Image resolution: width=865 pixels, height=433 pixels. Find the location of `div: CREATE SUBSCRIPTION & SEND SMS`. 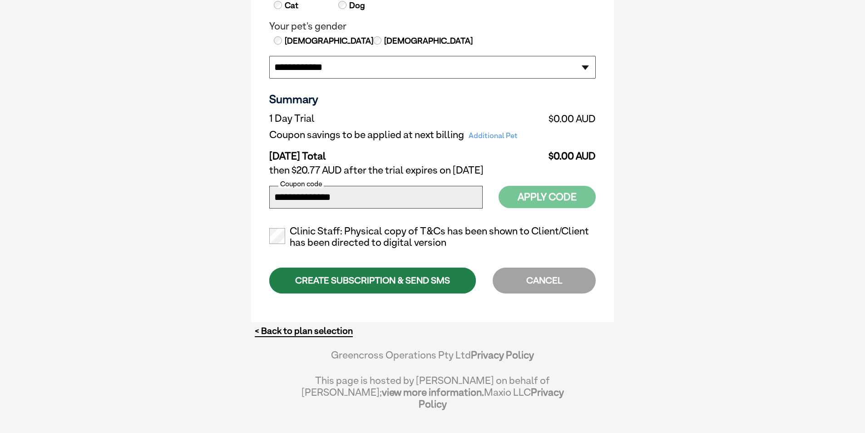

div: CREATE SUBSCRIPTION & SEND SMS is located at coordinates (372, 280).